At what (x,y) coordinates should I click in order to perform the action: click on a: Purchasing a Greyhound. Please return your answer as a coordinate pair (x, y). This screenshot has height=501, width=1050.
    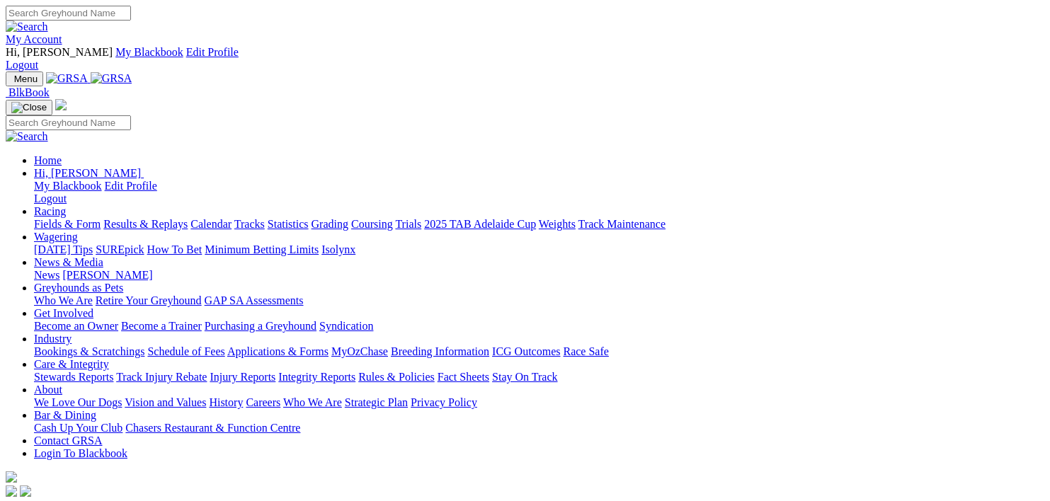
    Looking at the image, I should click on (261, 326).